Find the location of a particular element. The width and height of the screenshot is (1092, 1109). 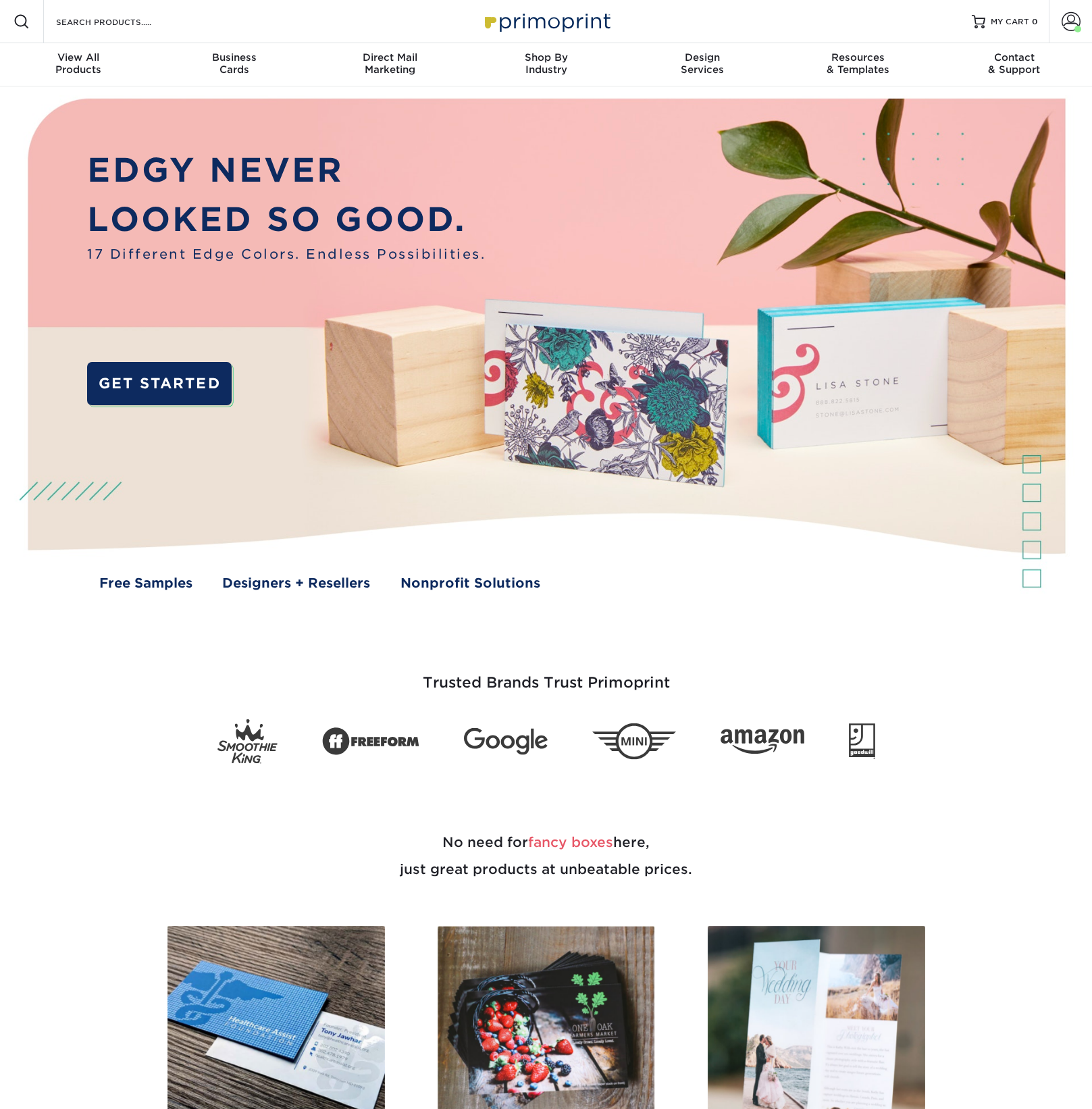

a: Nonprofit Solutions is located at coordinates (470, 583).